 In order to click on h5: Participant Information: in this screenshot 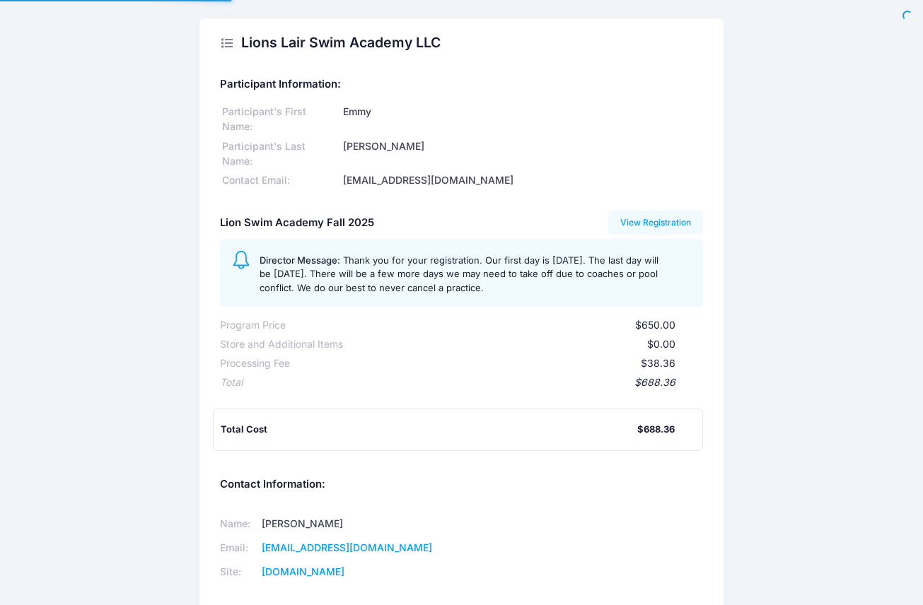, I will do `click(461, 85)`.